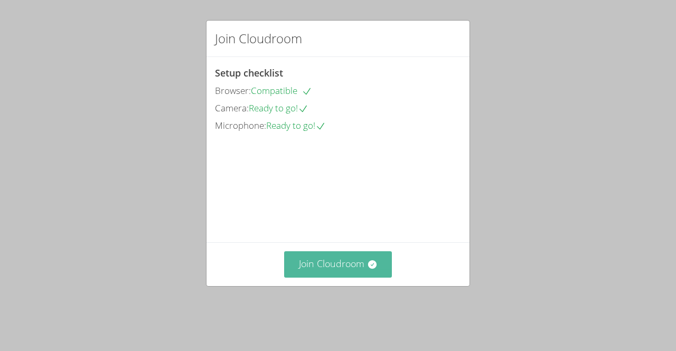 This screenshot has height=351, width=676. Describe the element at coordinates (258, 39) in the screenshot. I see `h2: Join Cloudroom` at that location.